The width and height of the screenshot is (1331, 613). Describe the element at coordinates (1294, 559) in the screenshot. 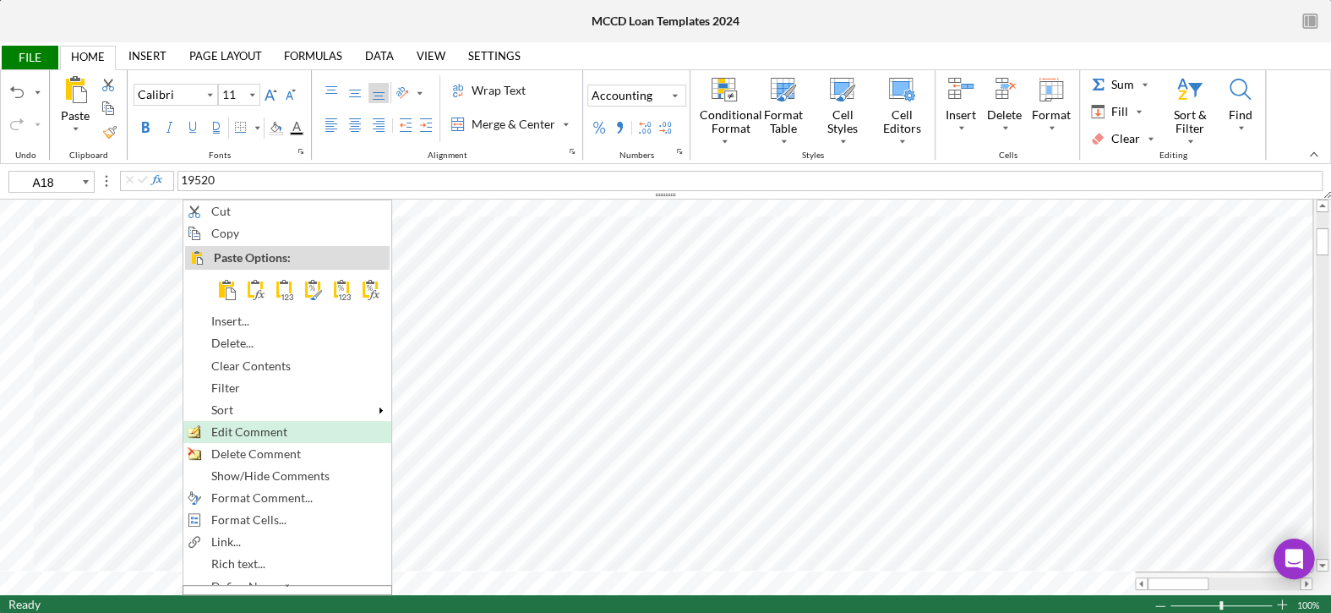

I see `div: Open Intercom Messenger` at that location.